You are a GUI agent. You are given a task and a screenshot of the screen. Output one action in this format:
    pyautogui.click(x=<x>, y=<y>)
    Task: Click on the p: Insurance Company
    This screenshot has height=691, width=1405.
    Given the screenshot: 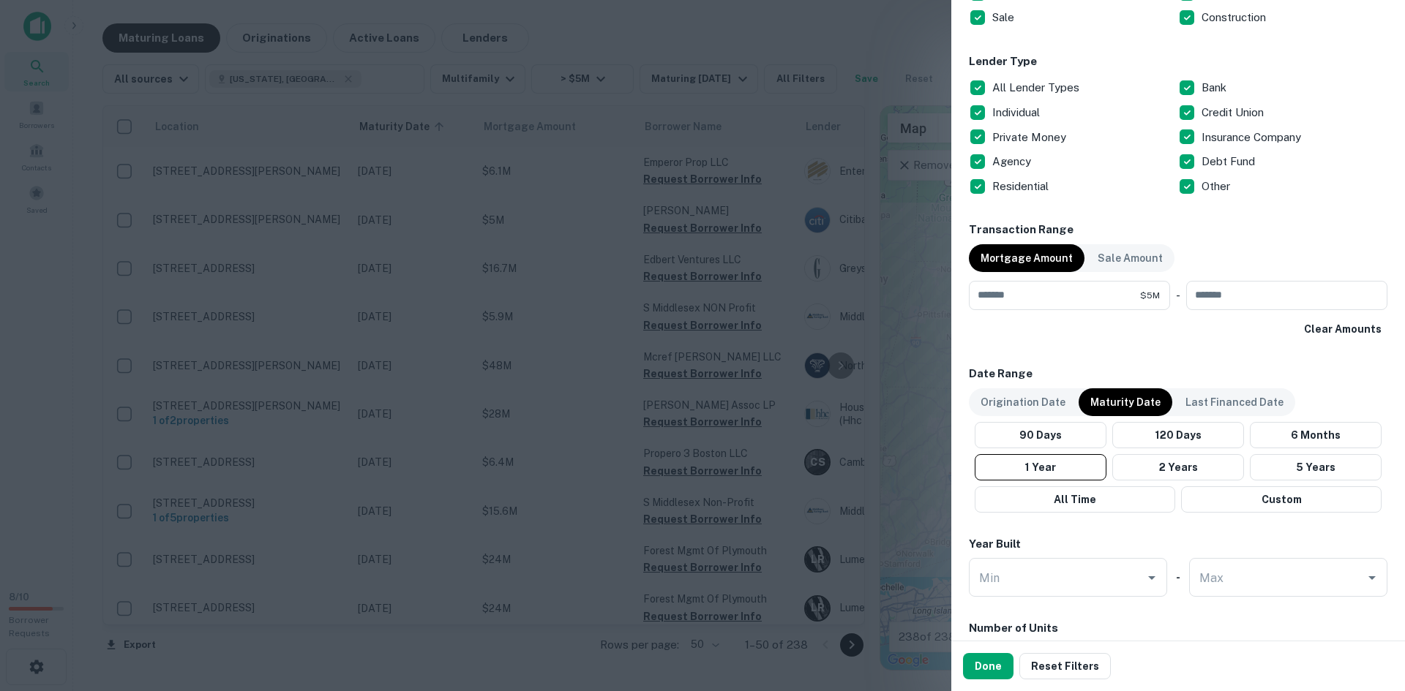 What is the action you would take?
    pyautogui.click(x=1252, y=138)
    